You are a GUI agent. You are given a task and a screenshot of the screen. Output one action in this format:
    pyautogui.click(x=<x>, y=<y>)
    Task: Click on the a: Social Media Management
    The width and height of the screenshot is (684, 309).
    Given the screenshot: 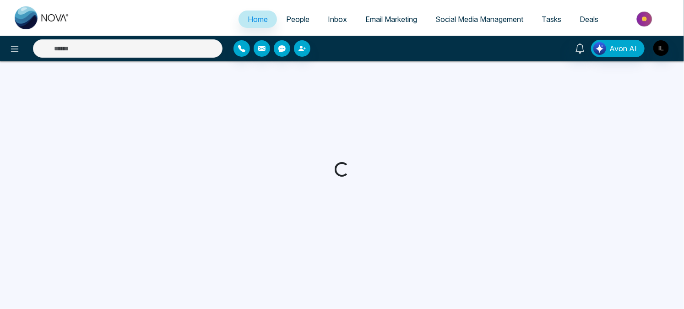 What is the action you would take?
    pyautogui.click(x=479, y=19)
    